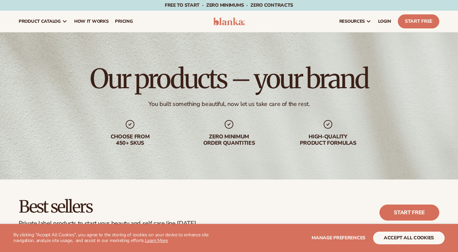  I want to click on span: resources, so click(352, 21).